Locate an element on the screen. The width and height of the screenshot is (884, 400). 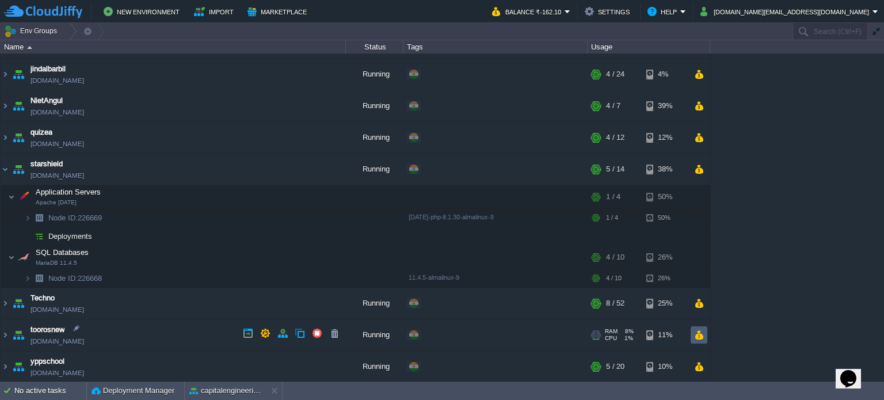
button: New Environment is located at coordinates (143, 12).